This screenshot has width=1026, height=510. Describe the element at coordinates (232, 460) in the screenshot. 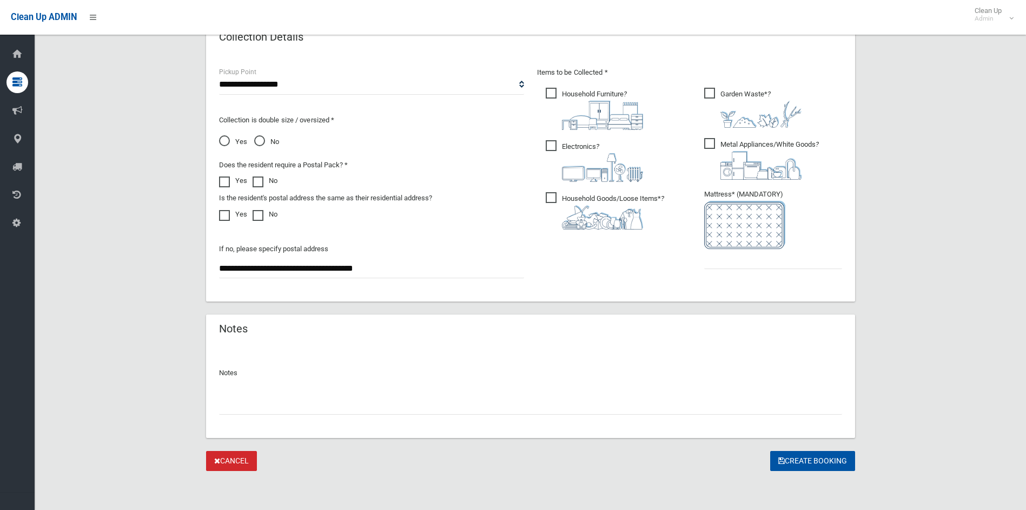

I see `a: Cancel` at that location.